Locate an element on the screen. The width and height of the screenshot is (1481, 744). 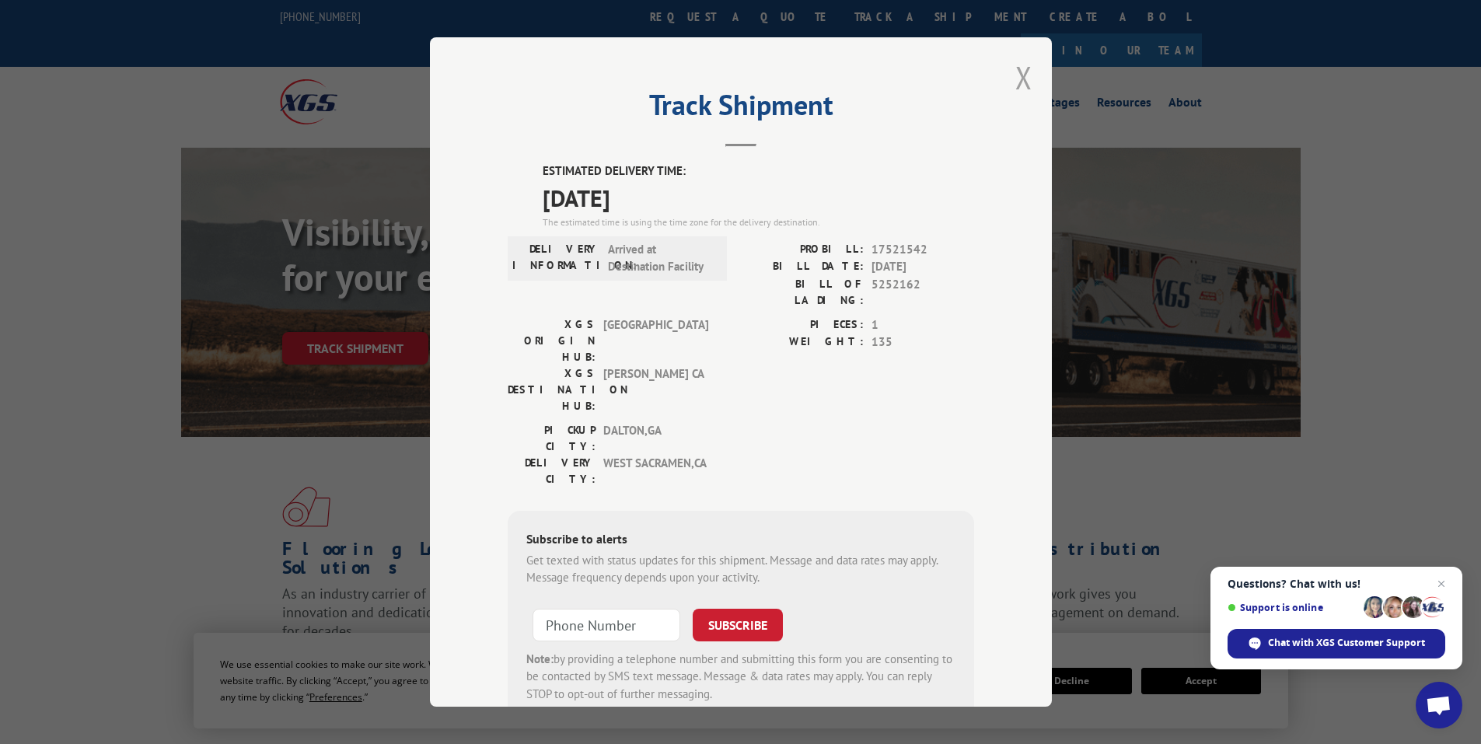
div: Open chat is located at coordinates (1439, 705).